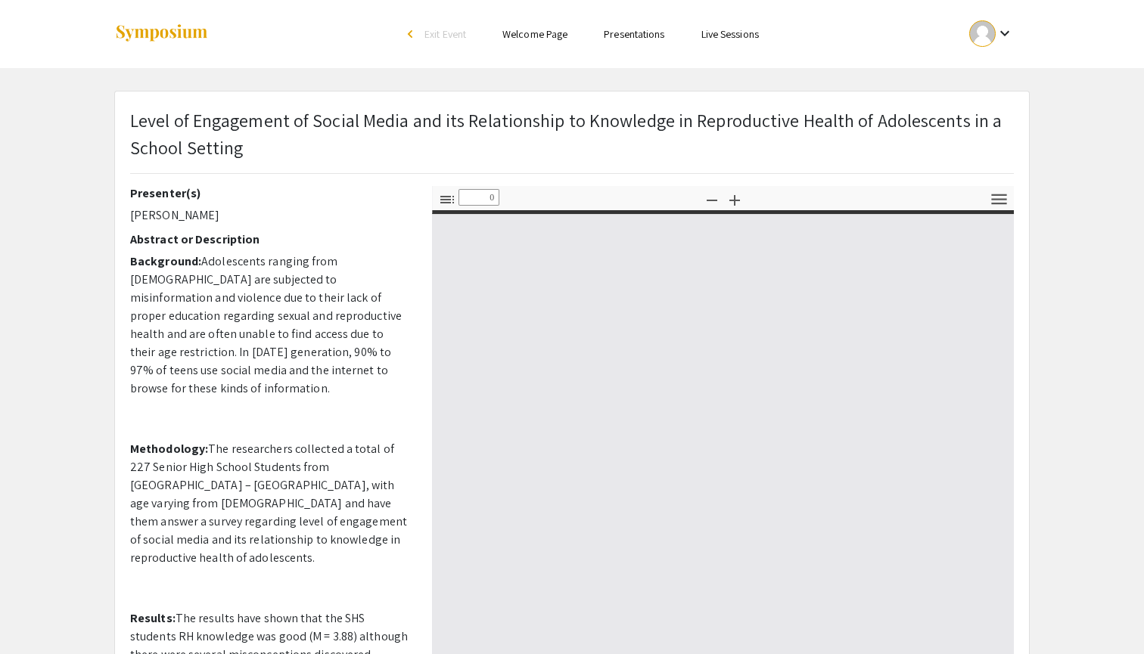  What do you see at coordinates (572, 134) in the screenshot?
I see `p: Level of Engagement of Social Media and its Relationship to Knowledge in Reproductive Health of A...` at bounding box center [572, 134].